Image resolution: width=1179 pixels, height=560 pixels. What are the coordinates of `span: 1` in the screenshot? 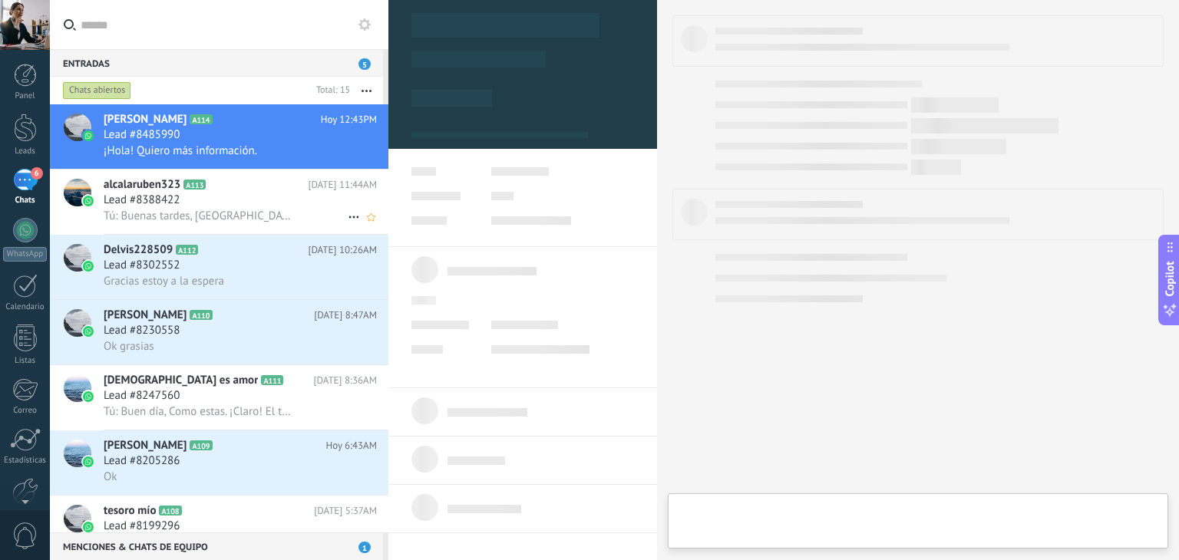 It's located at (365, 547).